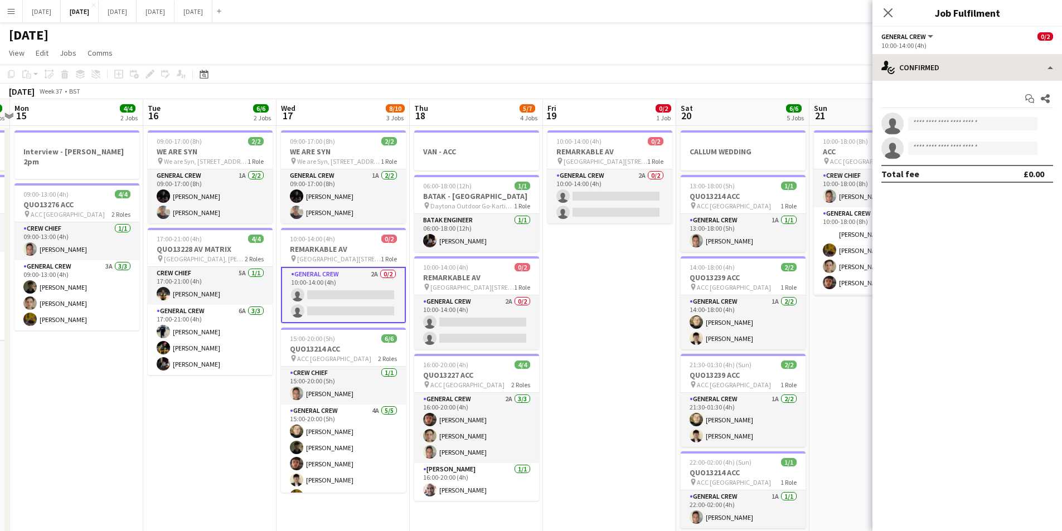 The image size is (1062, 531). I want to click on span: General Crew, so click(903, 36).